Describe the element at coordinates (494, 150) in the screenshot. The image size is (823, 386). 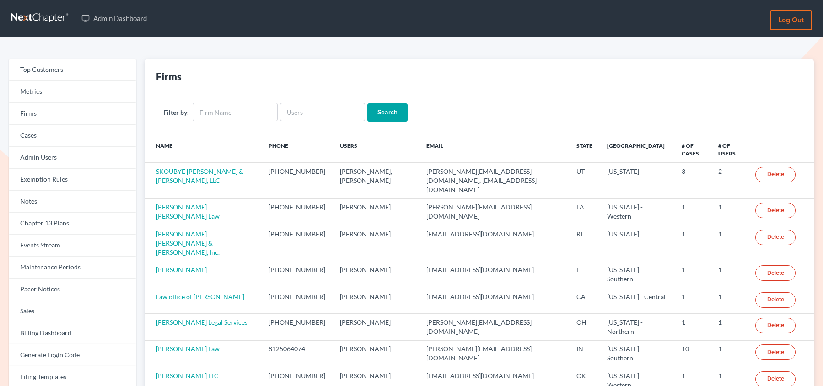
I see `th: Email` at that location.